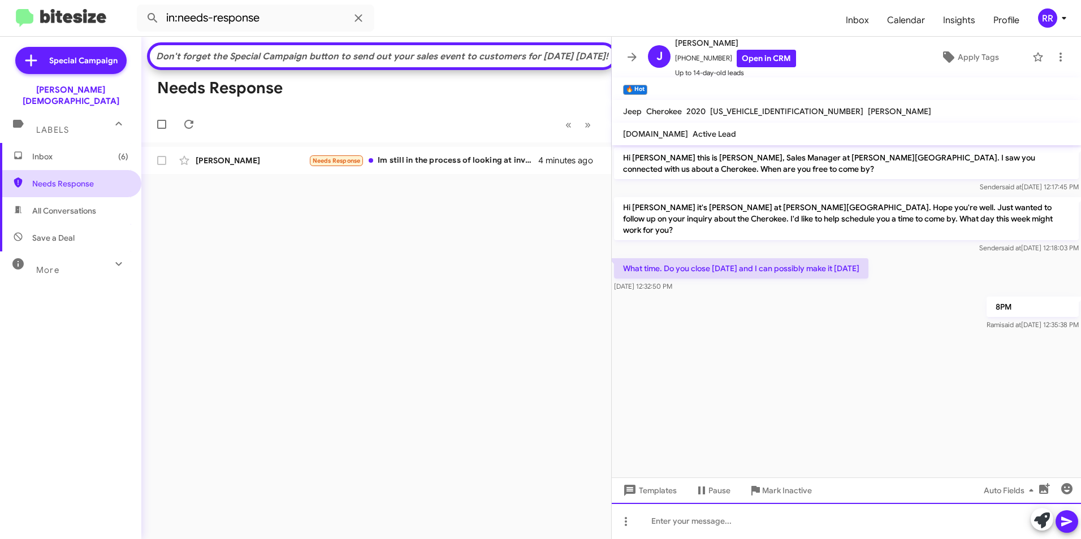 The height and width of the screenshot is (539, 1081). I want to click on button: Next, so click(588, 124).